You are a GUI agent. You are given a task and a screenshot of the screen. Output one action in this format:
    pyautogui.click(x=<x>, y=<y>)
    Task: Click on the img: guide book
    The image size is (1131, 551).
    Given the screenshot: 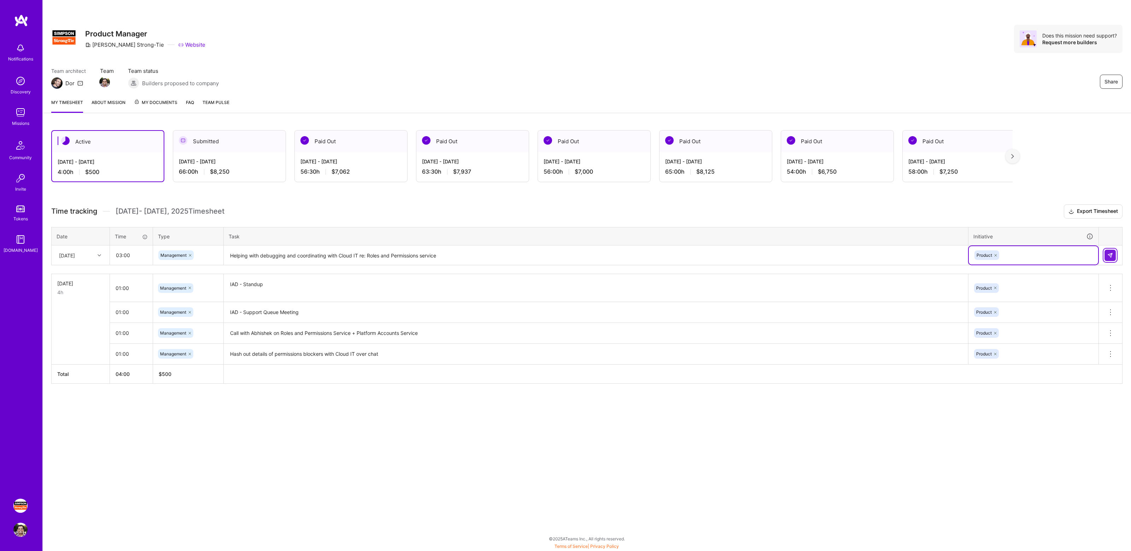 What is the action you would take?
    pyautogui.click(x=20, y=239)
    